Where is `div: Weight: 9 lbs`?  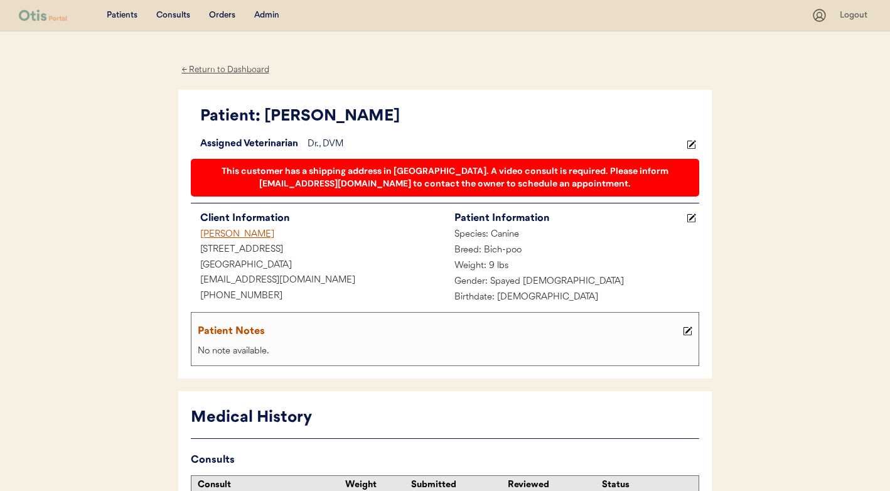
div: Weight: 9 lbs is located at coordinates (572, 266).